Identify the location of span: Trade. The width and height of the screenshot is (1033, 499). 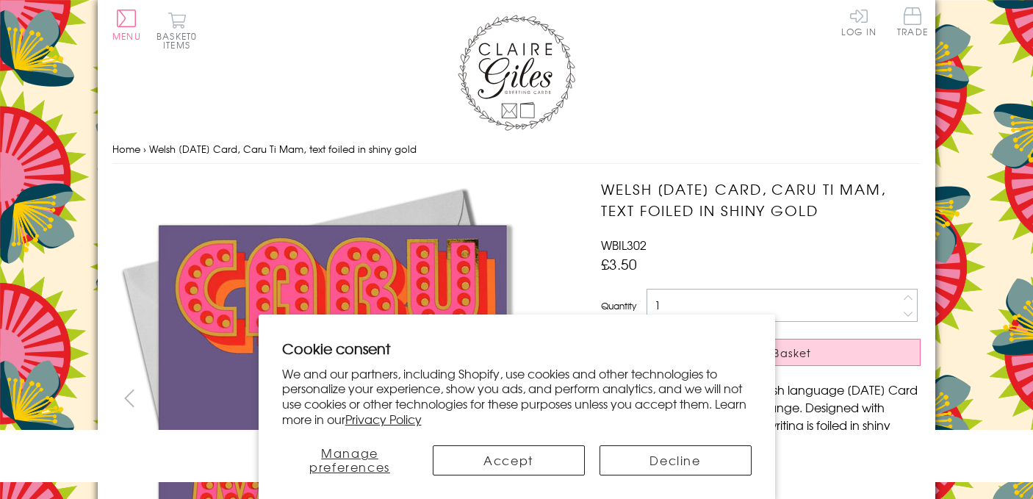
(913, 21).